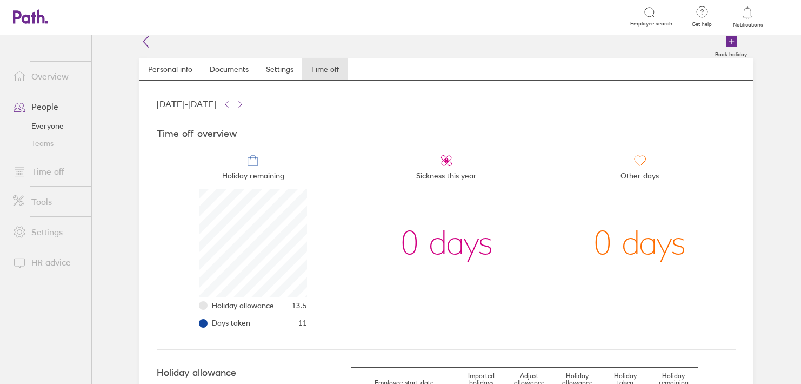 This screenshot has width=801, height=384. I want to click on a: Book holiday, so click(731, 46).